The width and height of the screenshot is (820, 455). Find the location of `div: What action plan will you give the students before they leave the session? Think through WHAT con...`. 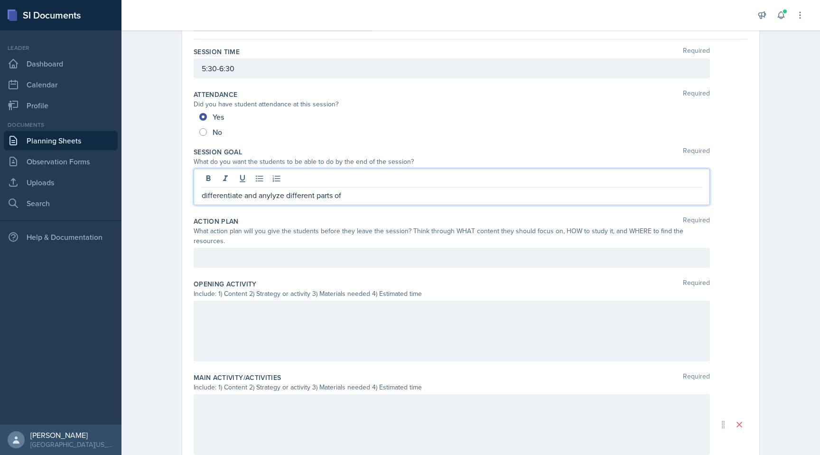

div: What action plan will you give the students before they leave the session? Think through WHAT con... is located at coordinates (452, 236).